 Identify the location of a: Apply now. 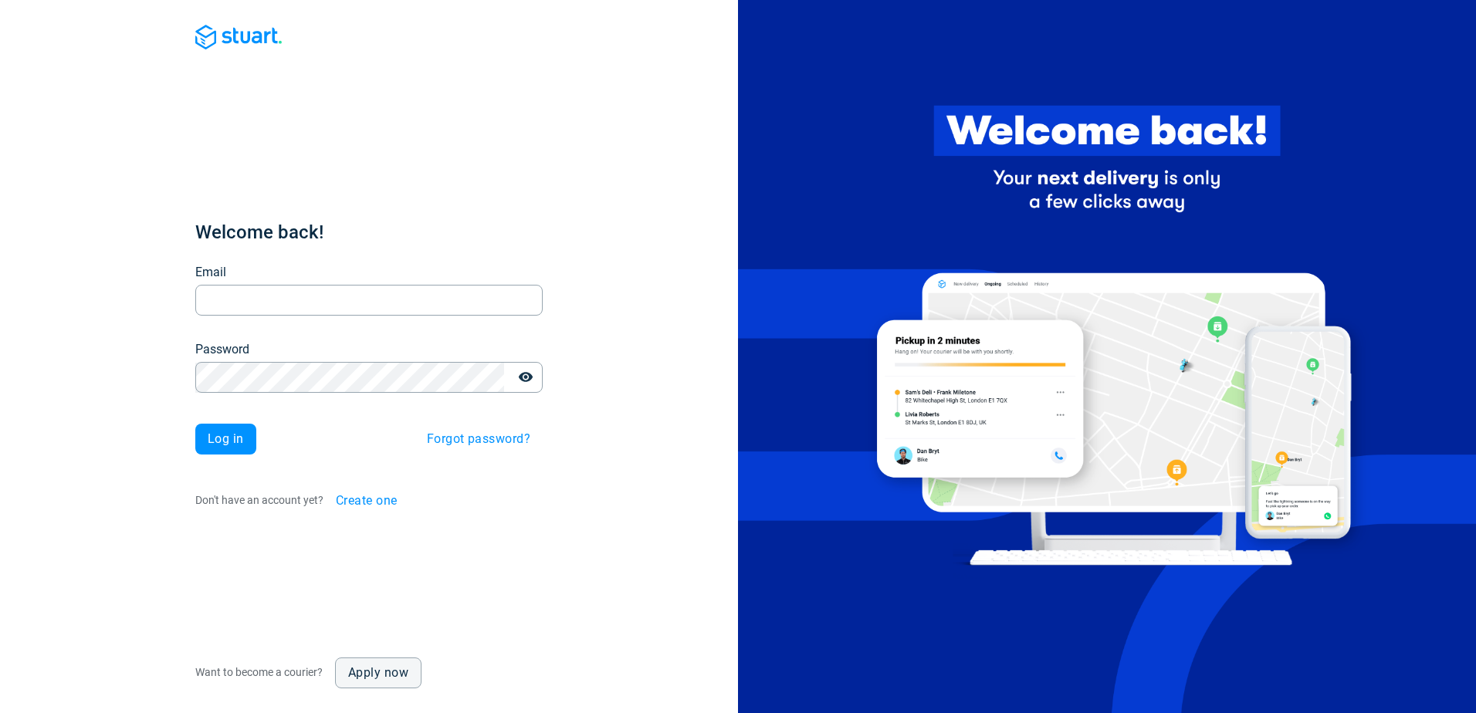
(378, 673).